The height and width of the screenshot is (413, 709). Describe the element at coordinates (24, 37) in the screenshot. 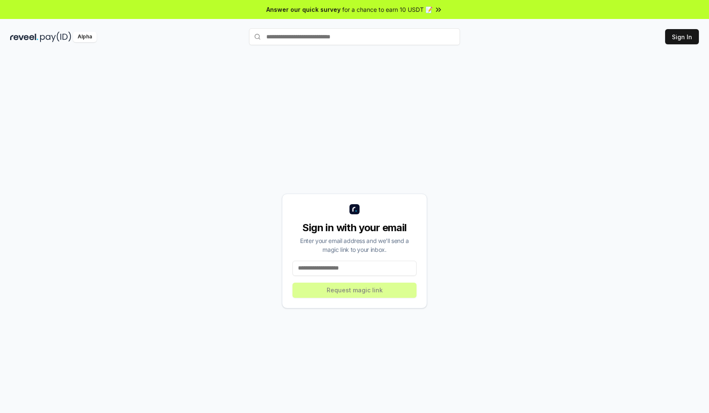

I see `img: reveel_dark` at that location.